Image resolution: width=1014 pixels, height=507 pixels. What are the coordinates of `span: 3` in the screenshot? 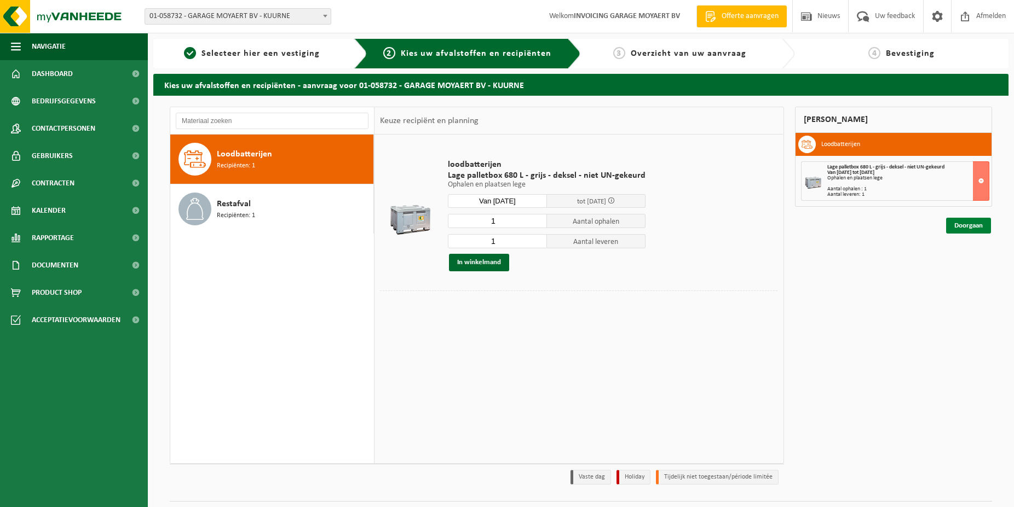 It's located at (619, 53).